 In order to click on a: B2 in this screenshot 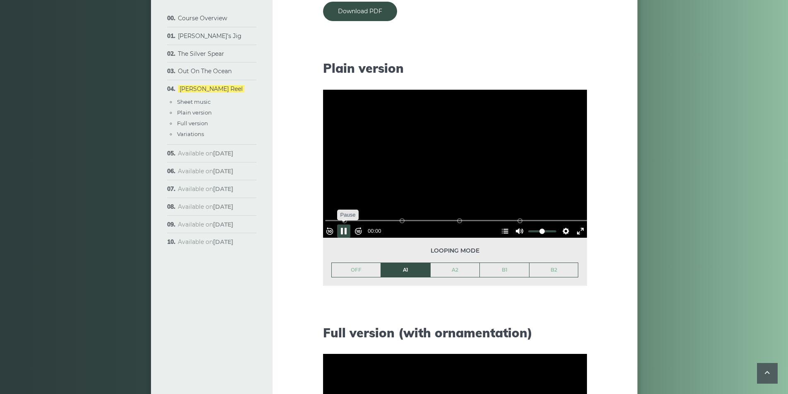, I will do `click(554, 270)`.